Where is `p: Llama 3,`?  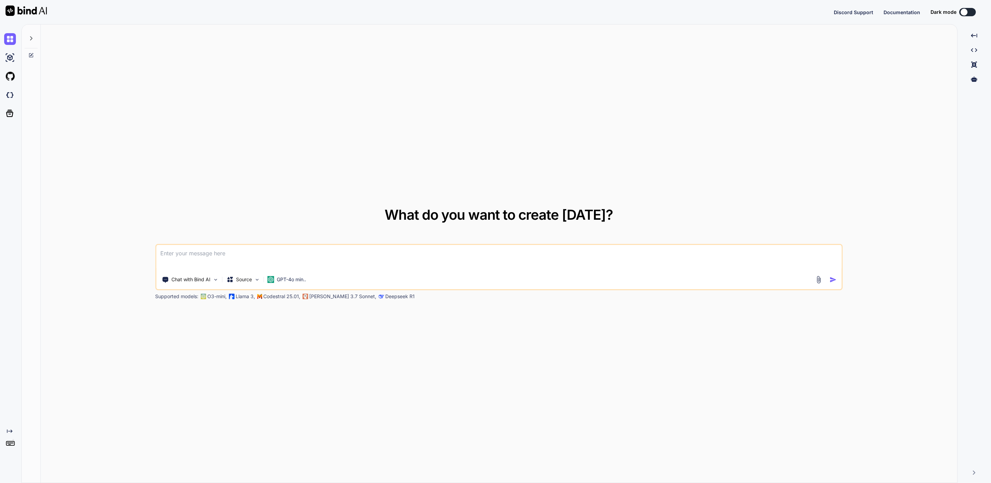 p: Llama 3, is located at coordinates (245, 297).